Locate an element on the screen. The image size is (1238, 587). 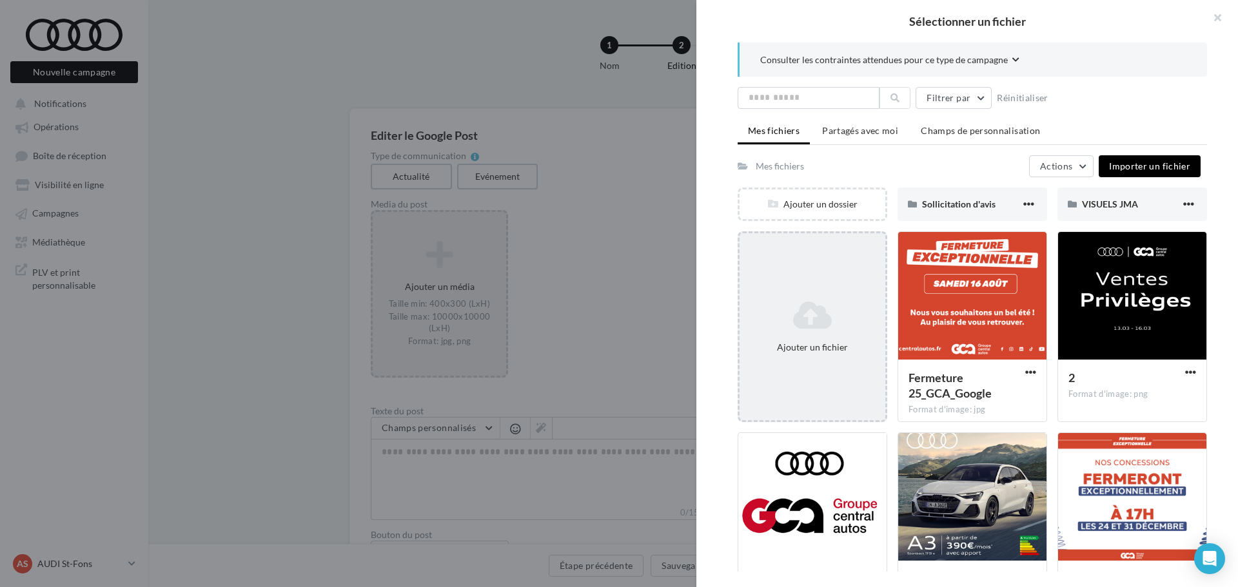
div: Ajouter un dossier is located at coordinates (812, 204).